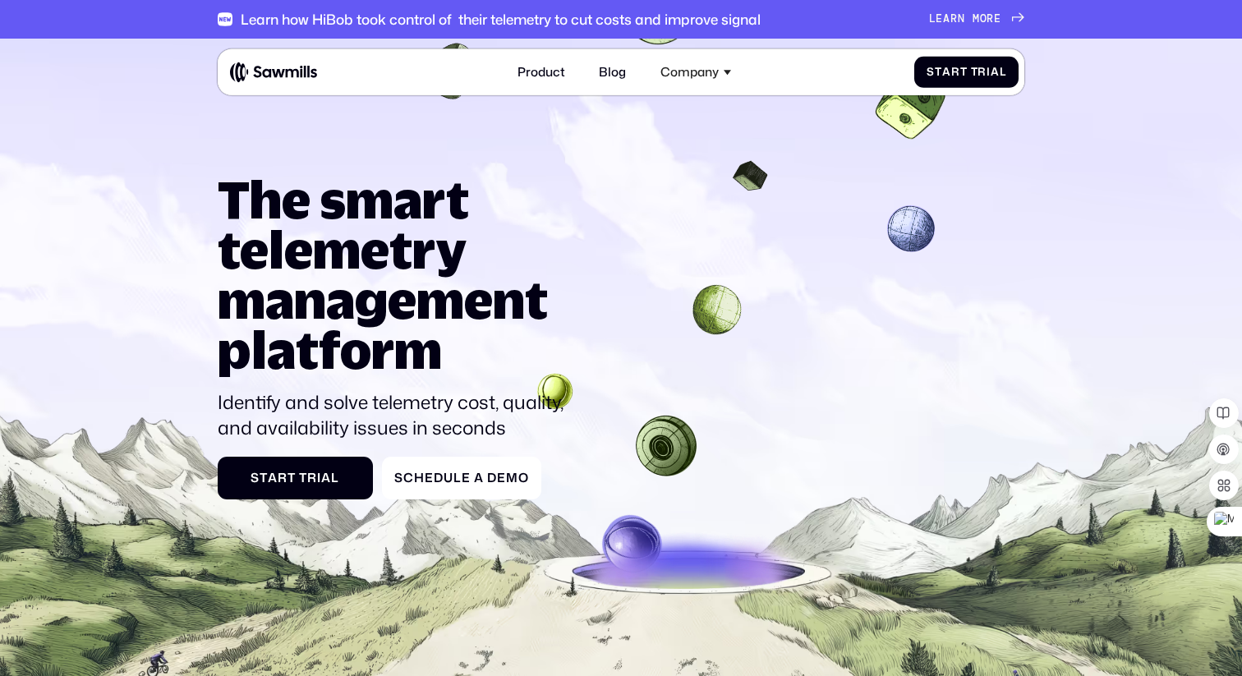 Image resolution: width=1242 pixels, height=676 pixels. I want to click on a: ScheduleaDemo, so click(462, 478).